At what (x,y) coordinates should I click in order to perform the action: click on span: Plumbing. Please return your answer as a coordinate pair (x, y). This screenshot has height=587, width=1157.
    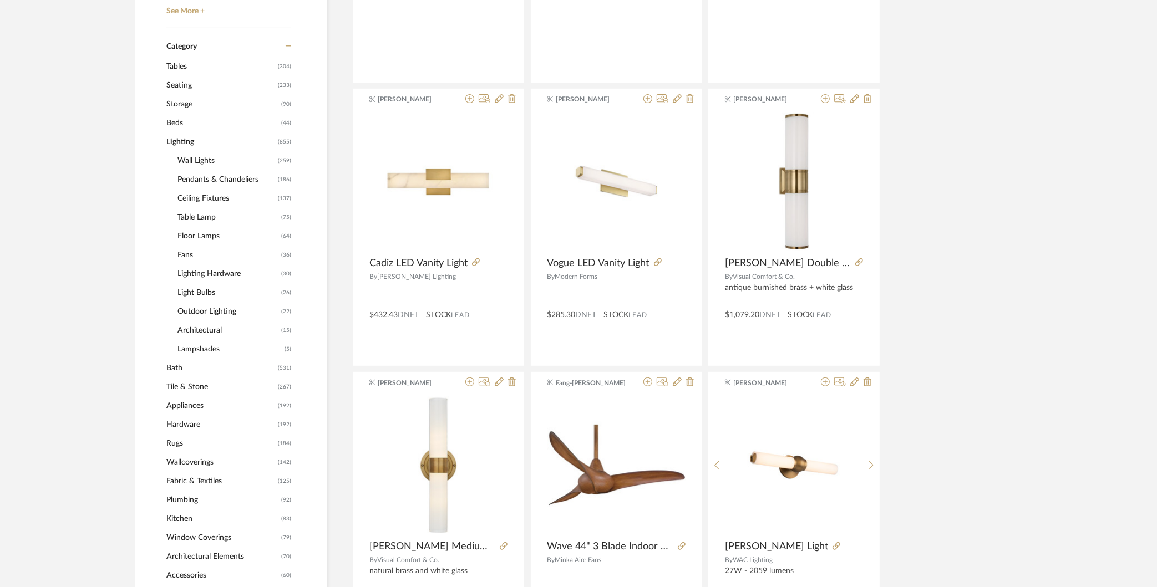
    Looking at the image, I should click on (222, 500).